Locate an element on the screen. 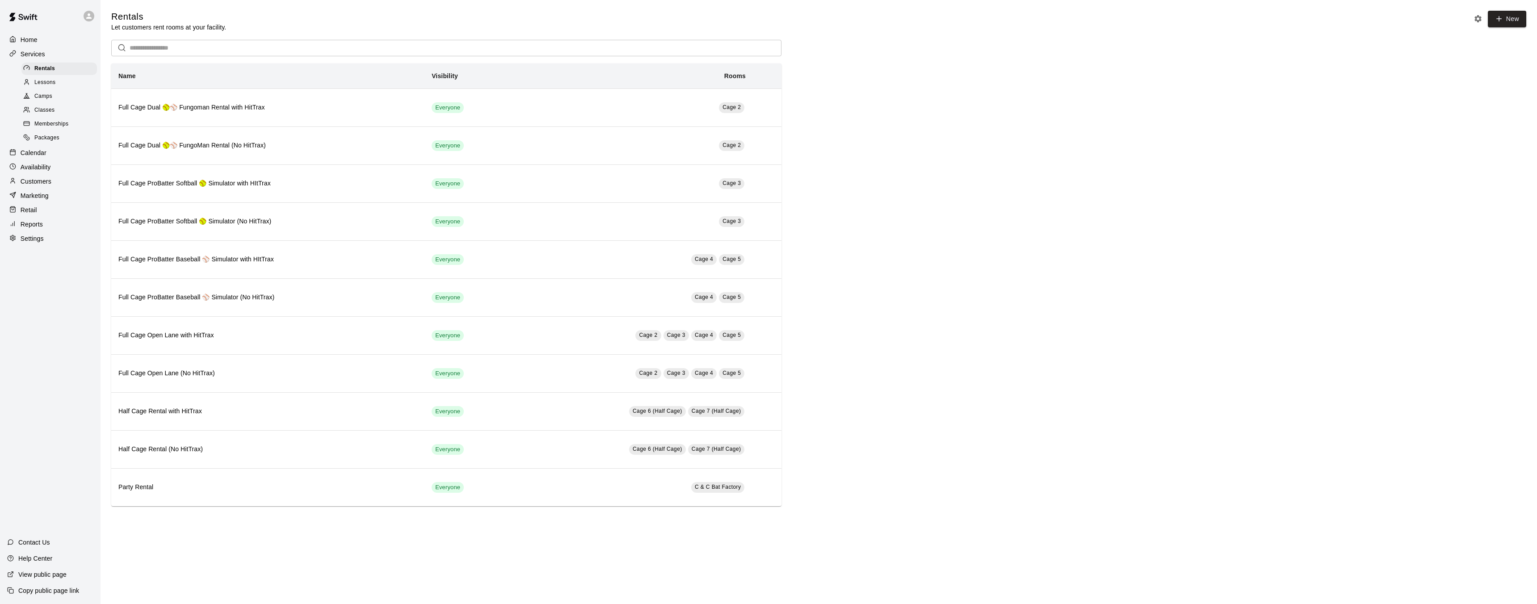  div: Memberships is located at coordinates (59, 124).